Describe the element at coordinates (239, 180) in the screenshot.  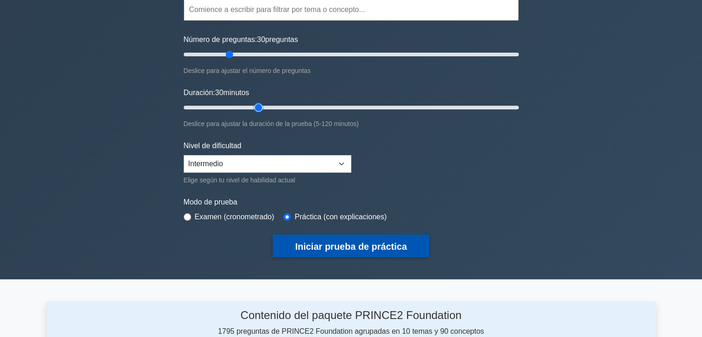
I see `font: Elige según tu nivel de habilidad actual` at that location.